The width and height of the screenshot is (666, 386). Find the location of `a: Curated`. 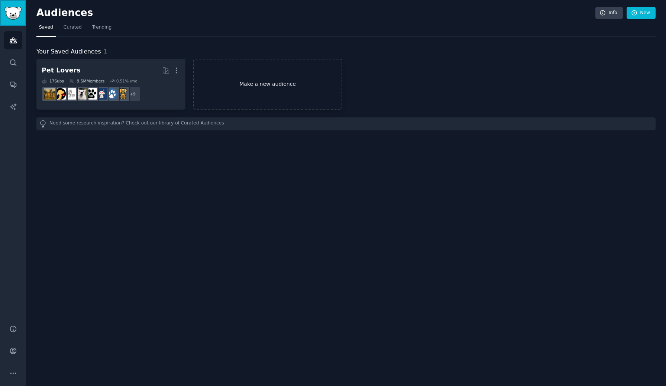

a: Curated is located at coordinates (73, 29).